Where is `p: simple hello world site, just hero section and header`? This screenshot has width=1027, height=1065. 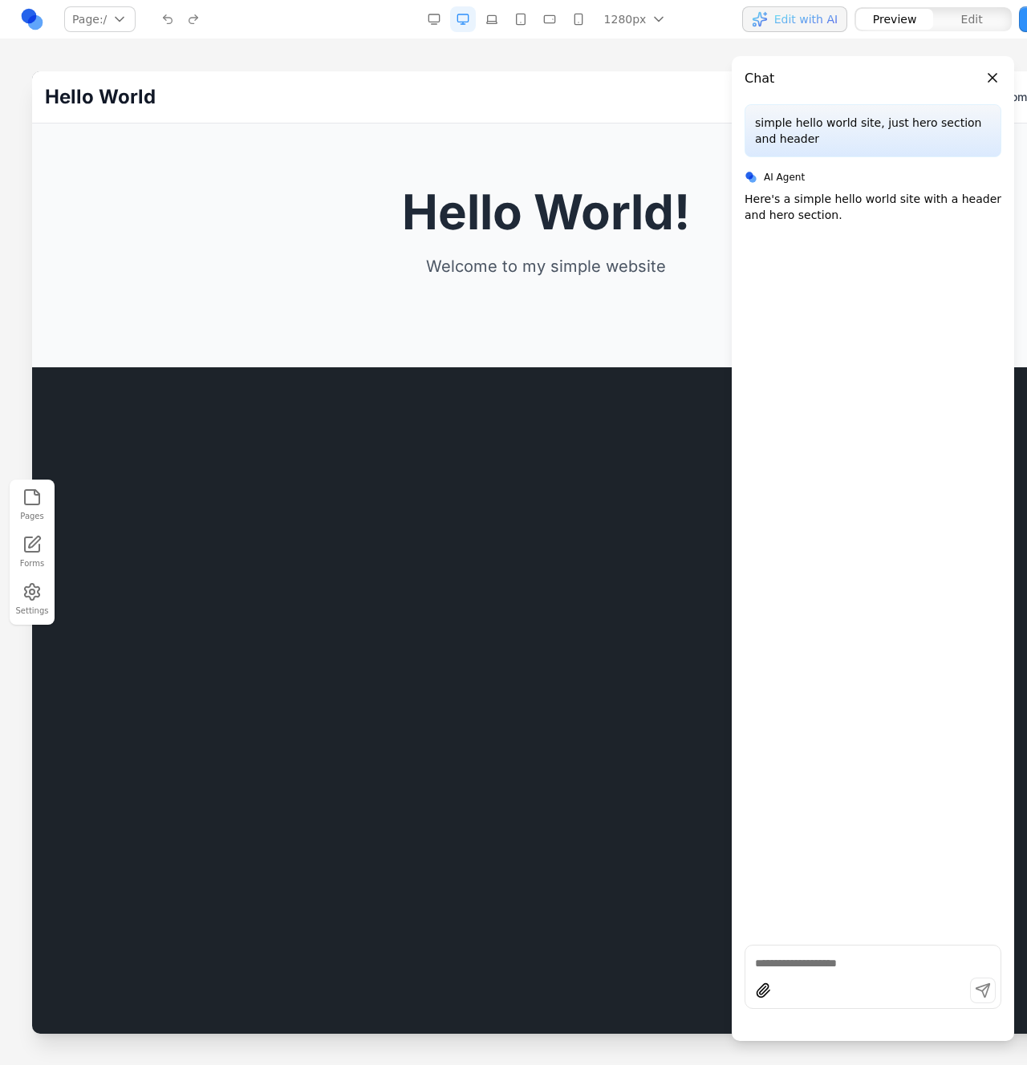
p: simple hello world site, just hero section and header is located at coordinates (873, 131).